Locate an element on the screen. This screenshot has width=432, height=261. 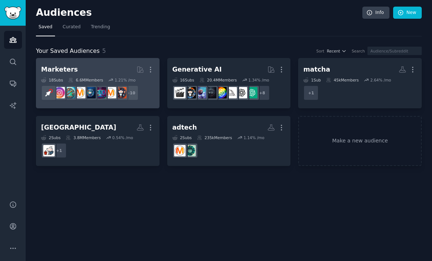
div: 20.4M Members is located at coordinates (218, 80).